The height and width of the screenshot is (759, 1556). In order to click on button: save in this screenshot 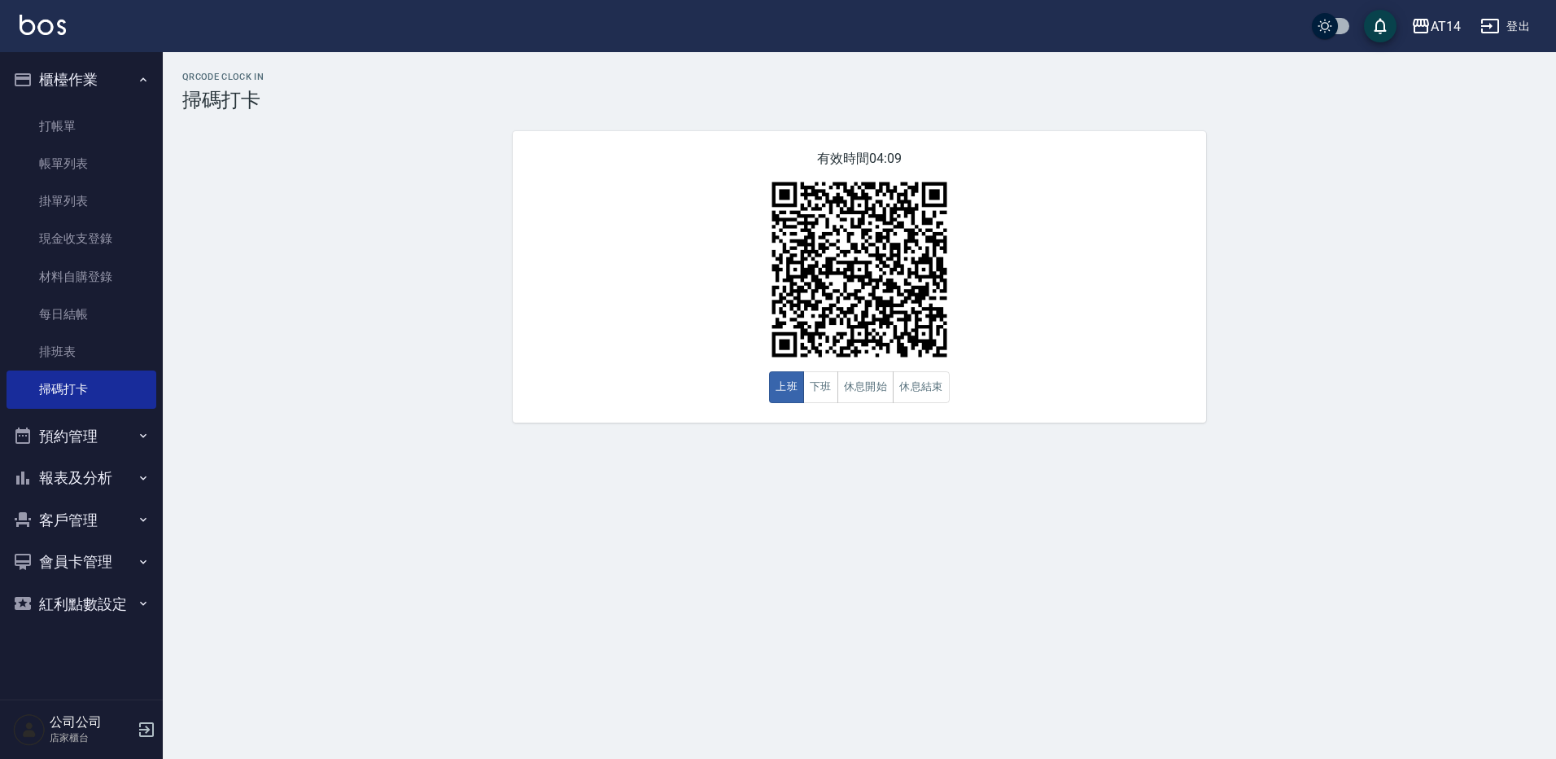, I will do `click(1380, 26)`.